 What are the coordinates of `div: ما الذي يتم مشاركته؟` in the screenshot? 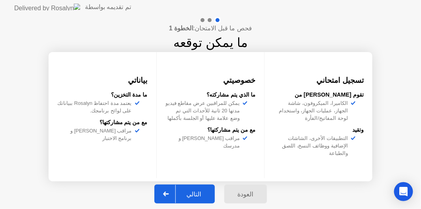 It's located at (210, 95).